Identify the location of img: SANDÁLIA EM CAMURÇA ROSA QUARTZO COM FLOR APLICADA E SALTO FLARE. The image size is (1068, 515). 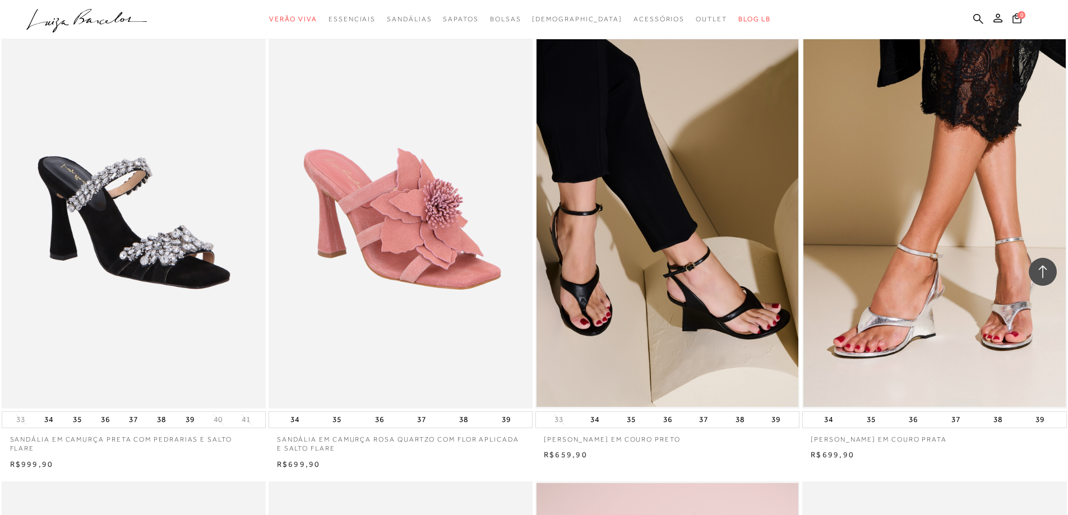
(401, 210).